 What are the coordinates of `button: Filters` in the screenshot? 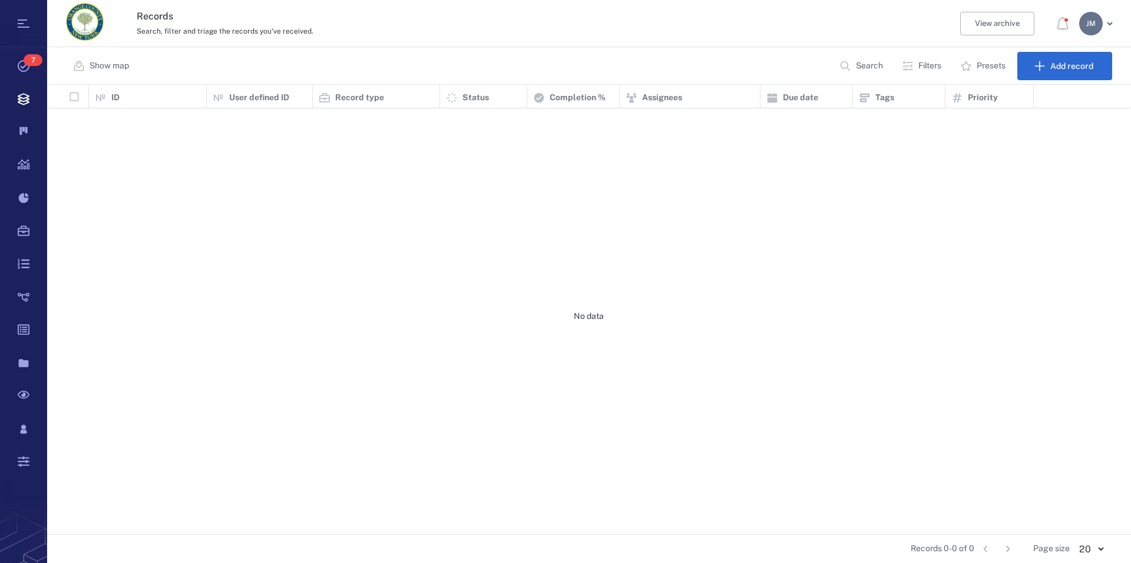 It's located at (922, 66).